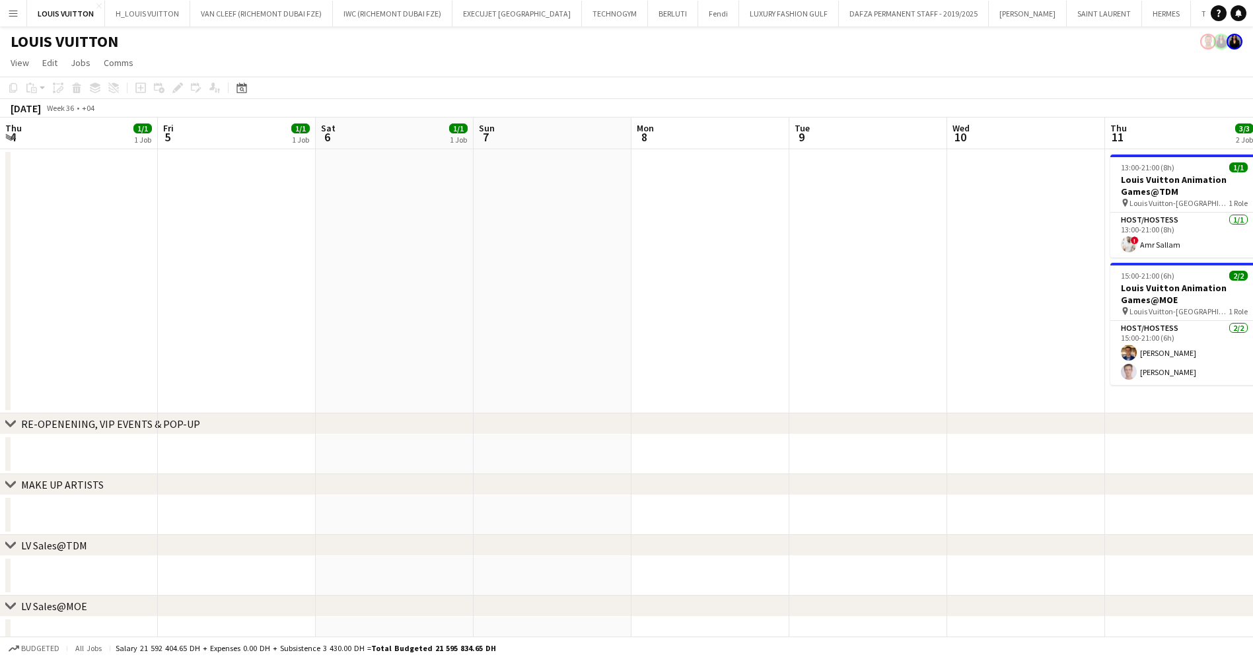 Image resolution: width=1253 pixels, height=659 pixels. What do you see at coordinates (34, 649) in the screenshot?
I see `button: Budgeted` at bounding box center [34, 649].